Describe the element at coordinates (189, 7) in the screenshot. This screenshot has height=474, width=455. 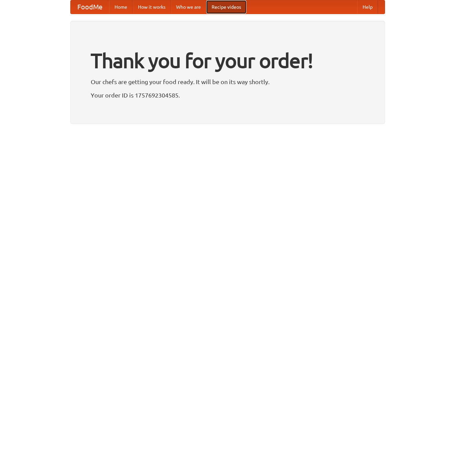
I see `a: Who we are` at that location.